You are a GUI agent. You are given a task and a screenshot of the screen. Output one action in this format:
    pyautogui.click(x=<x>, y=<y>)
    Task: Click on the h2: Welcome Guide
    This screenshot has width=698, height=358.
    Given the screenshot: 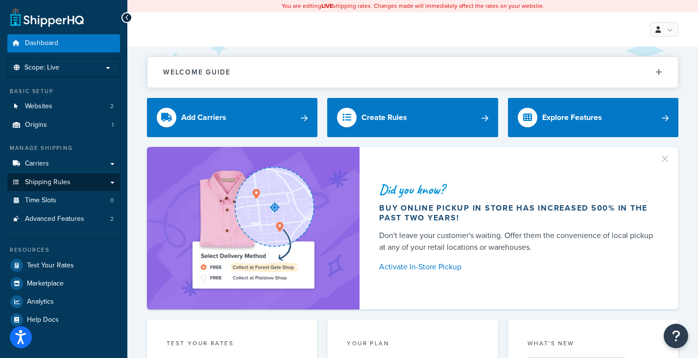 What is the action you would take?
    pyautogui.click(x=197, y=72)
    